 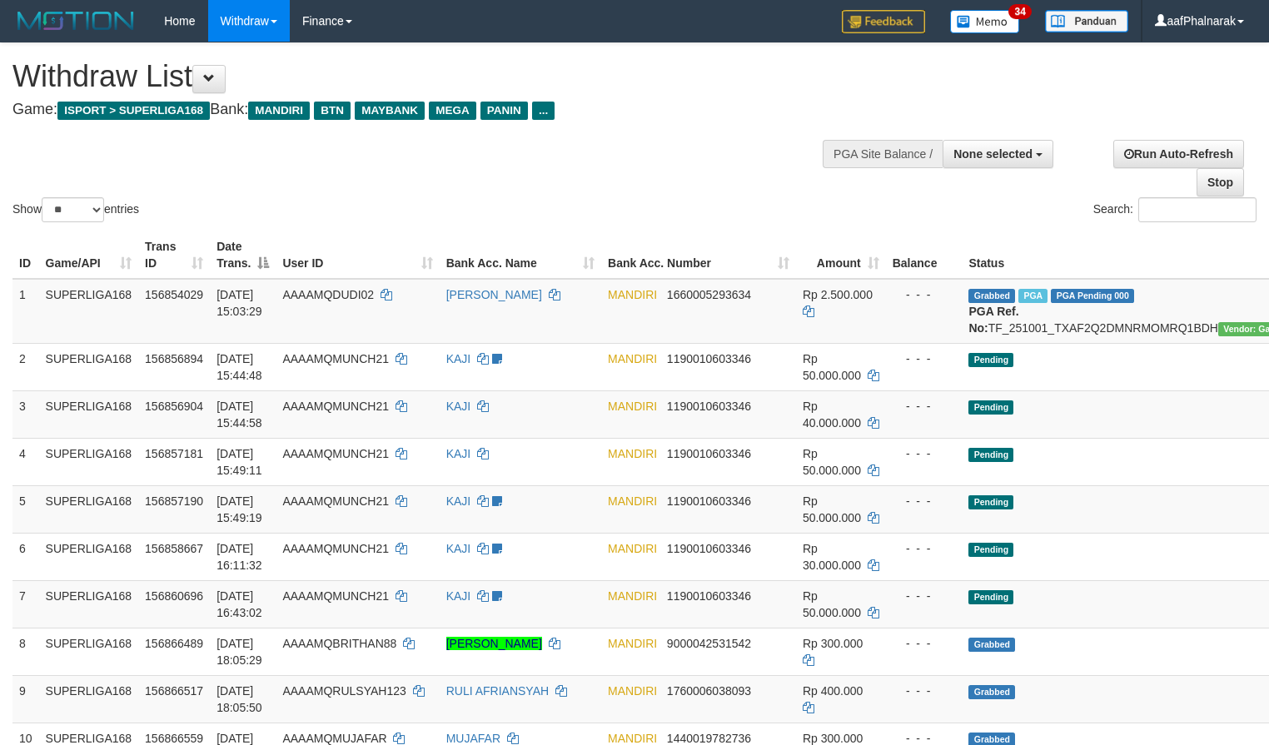 I want to click on span: Copy 1760006038093 to clipboard, so click(x=708, y=691).